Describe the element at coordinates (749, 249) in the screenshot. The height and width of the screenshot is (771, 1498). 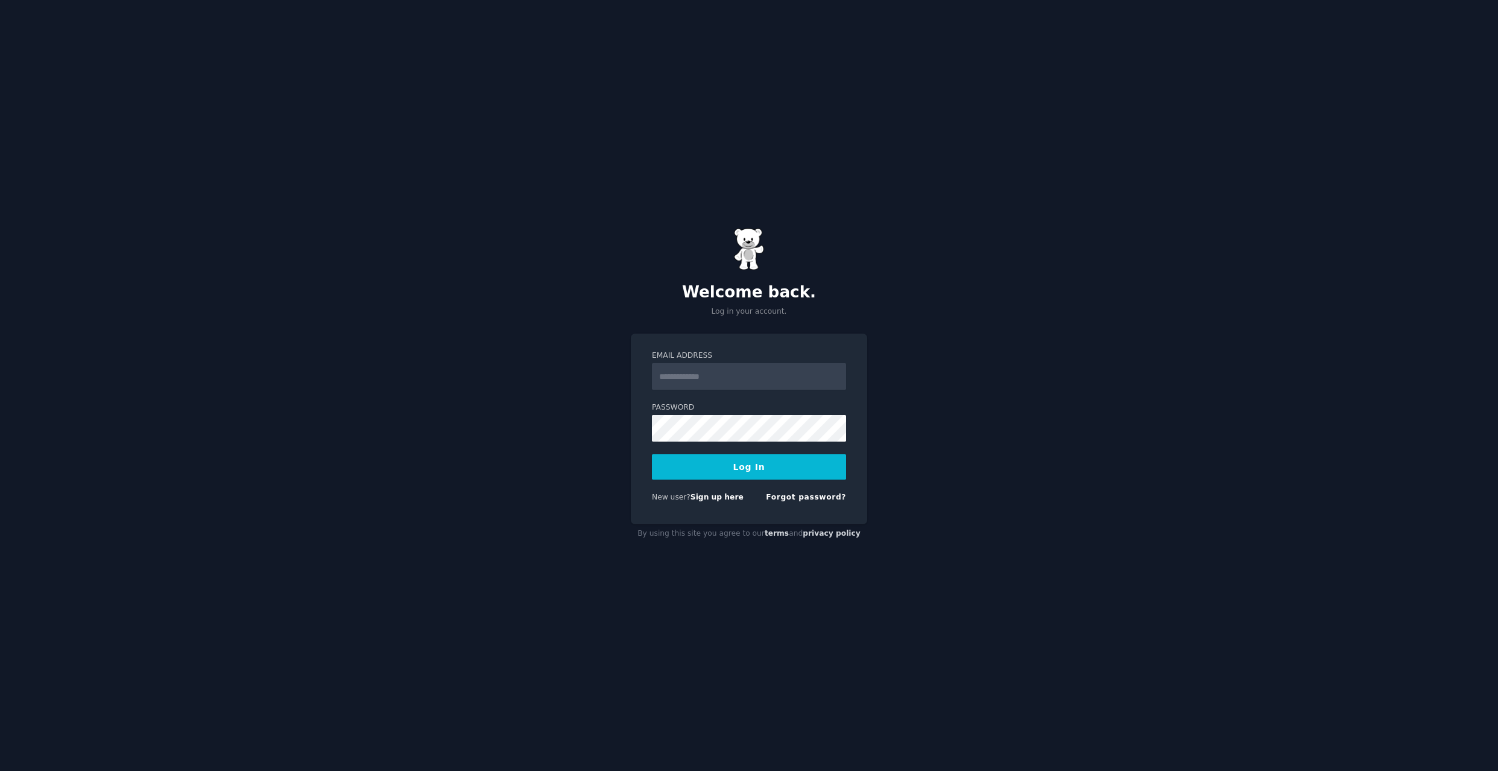
I see `img: Gummy Bear` at that location.